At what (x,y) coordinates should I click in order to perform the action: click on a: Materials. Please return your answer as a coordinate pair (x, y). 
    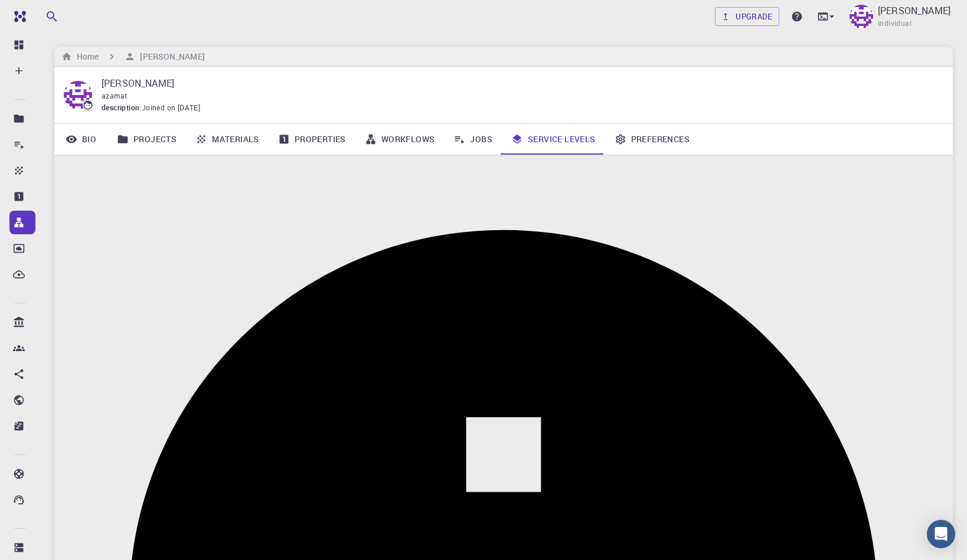
    Looking at the image, I should click on (227, 139).